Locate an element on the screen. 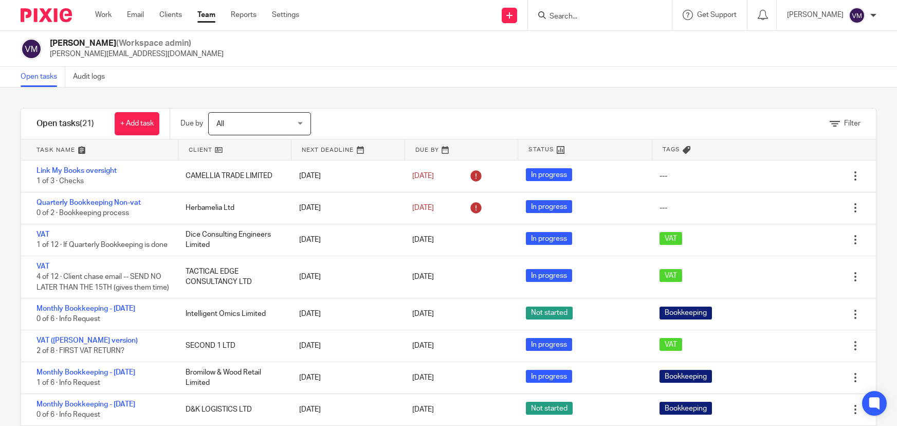  div: Dice Consulting Engineers Limited is located at coordinates (232, 240).